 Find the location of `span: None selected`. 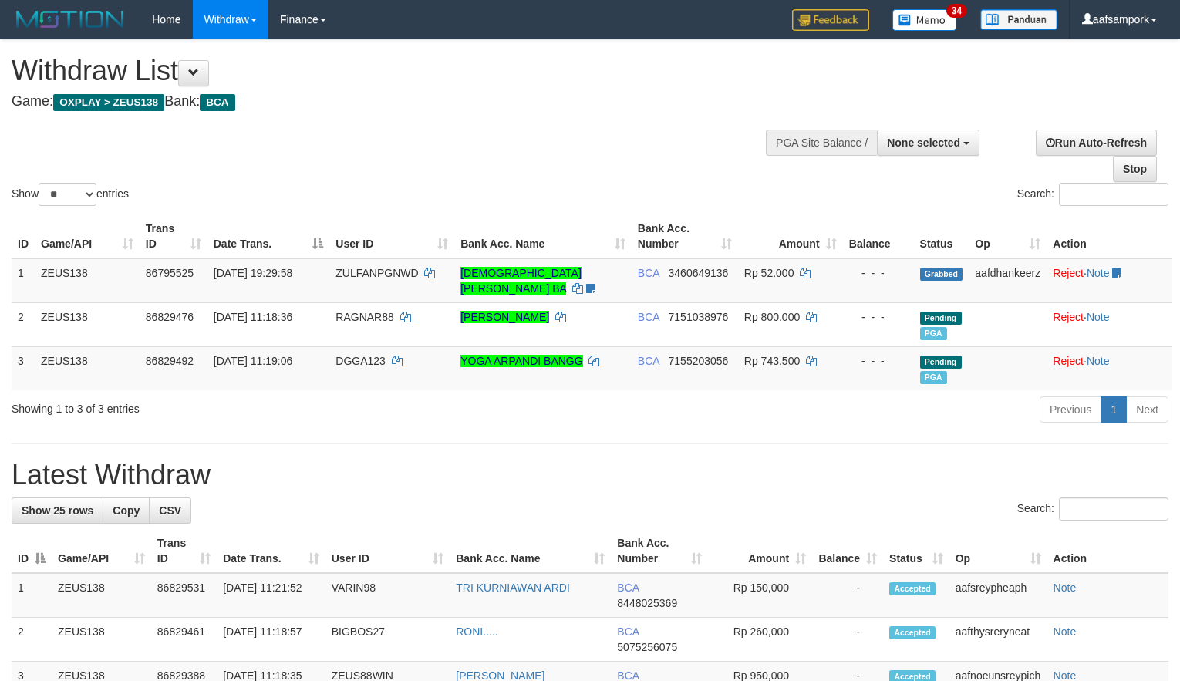

span: None selected is located at coordinates (924, 143).